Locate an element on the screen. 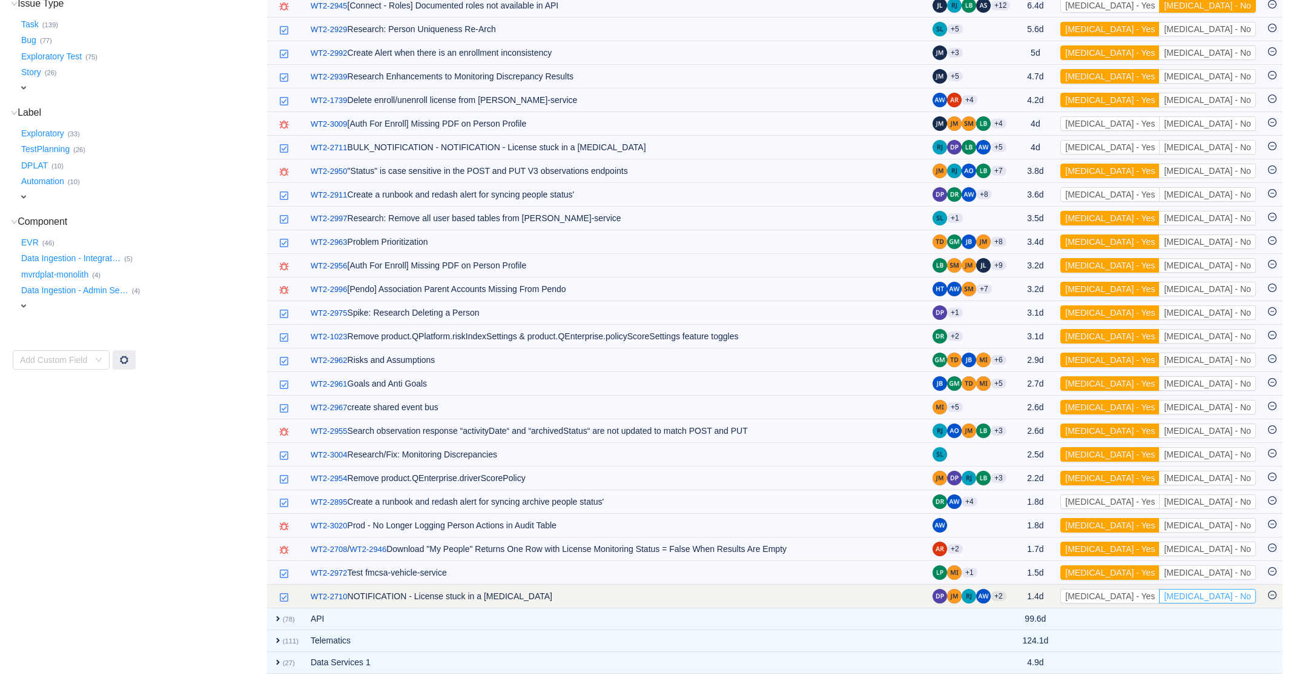 Image resolution: width=1308 pixels, height=678 pixels. small: (77) is located at coordinates (46, 41).